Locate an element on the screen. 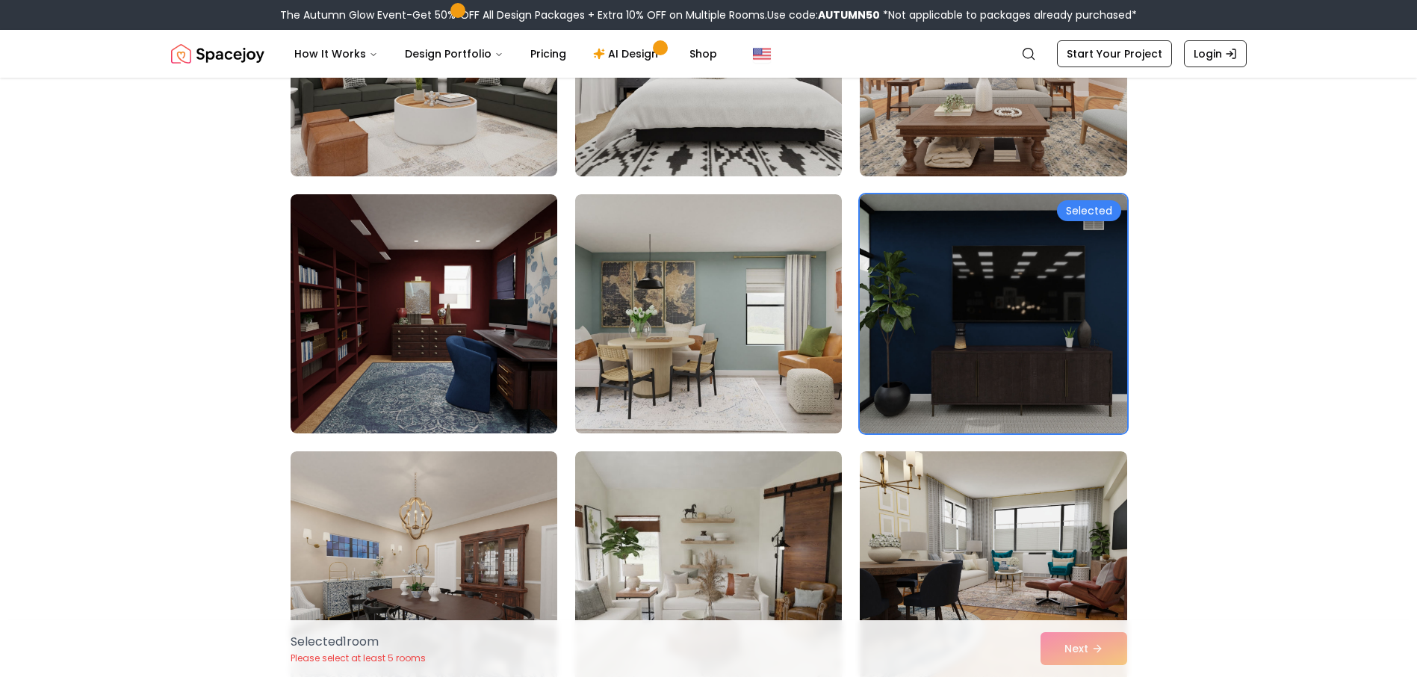 The height and width of the screenshot is (677, 1417). button: Design Portfolio is located at coordinates (454, 54).